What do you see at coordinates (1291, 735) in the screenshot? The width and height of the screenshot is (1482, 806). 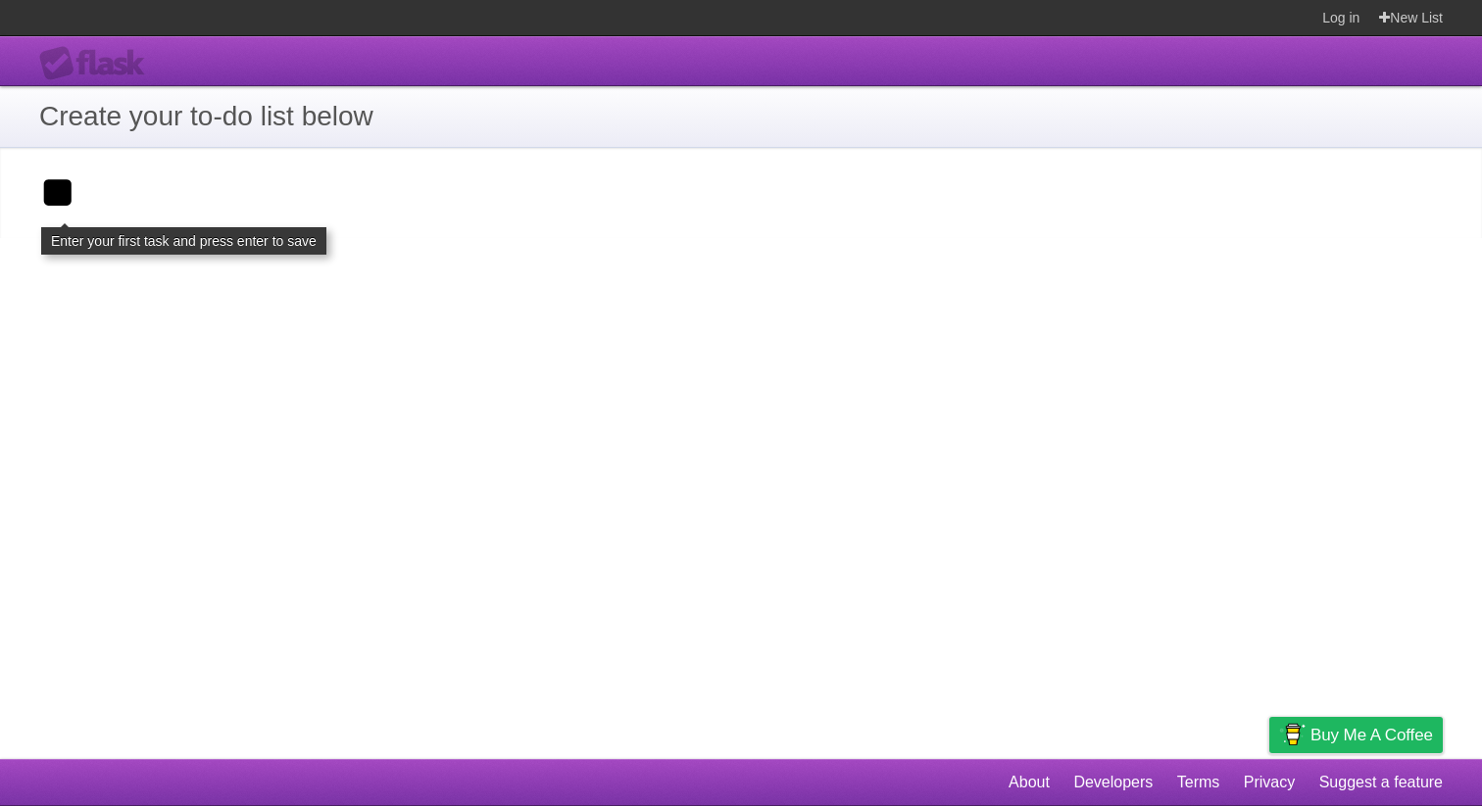 I see `img: Buy me a coffee` at bounding box center [1291, 735].